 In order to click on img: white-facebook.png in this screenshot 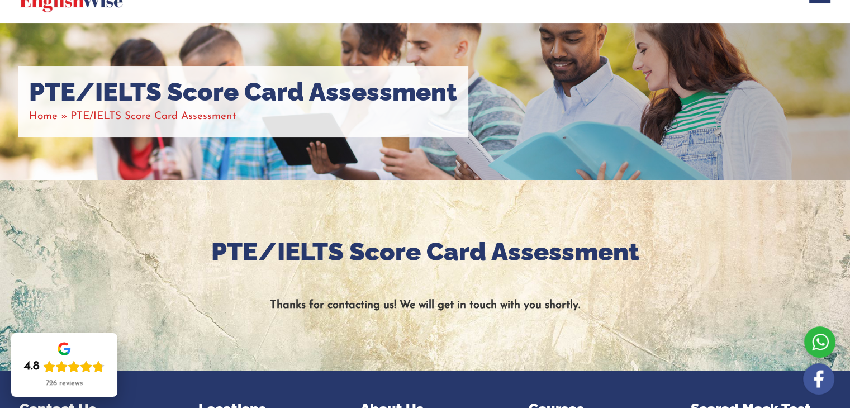, I will do `click(819, 379)`.